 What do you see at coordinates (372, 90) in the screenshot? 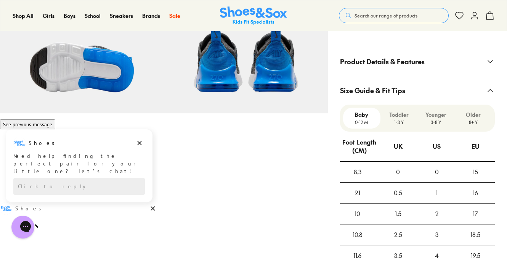
I see `span: Size Guide & Fit Tips` at bounding box center [372, 90].